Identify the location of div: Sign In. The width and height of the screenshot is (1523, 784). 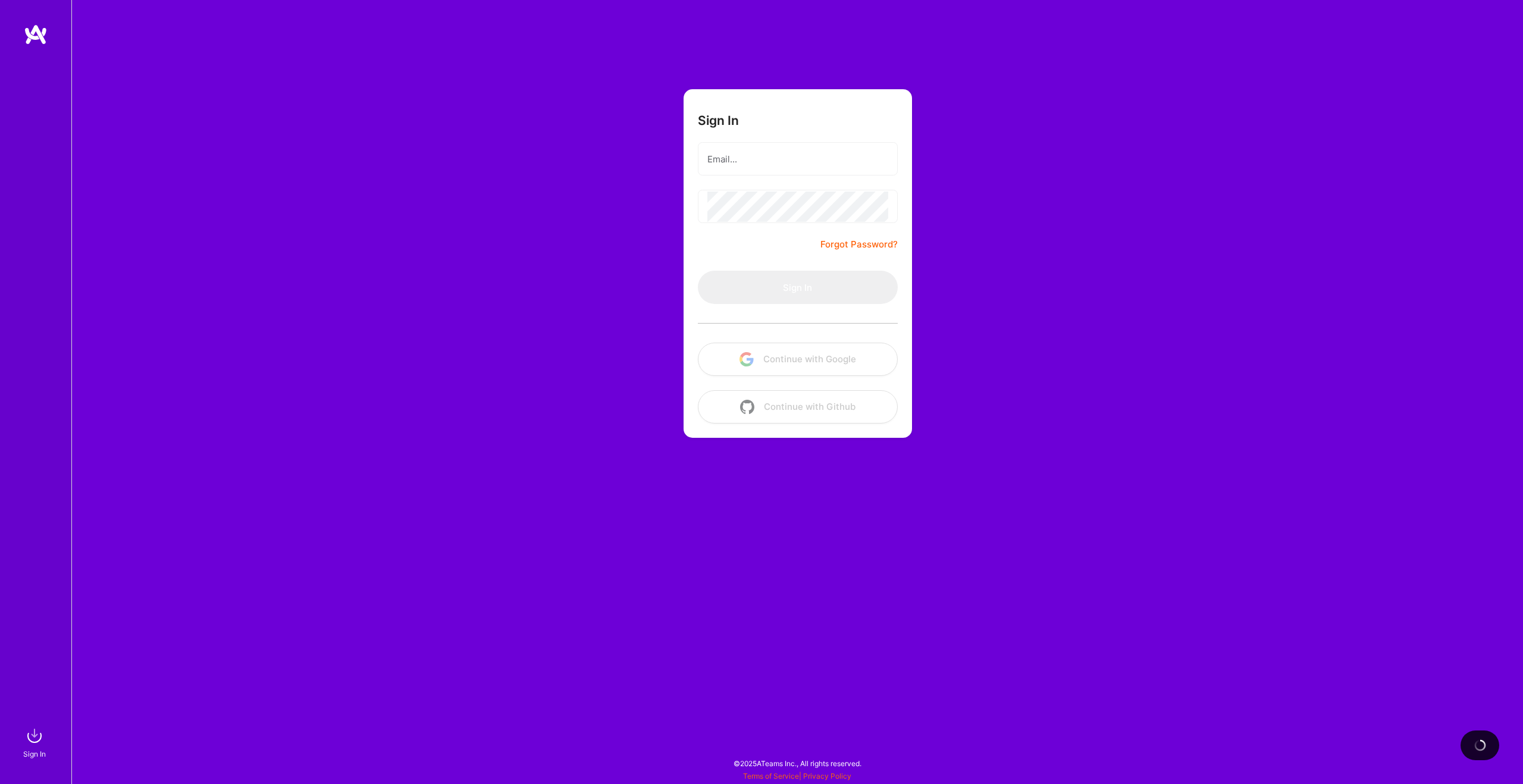
(35, 753).